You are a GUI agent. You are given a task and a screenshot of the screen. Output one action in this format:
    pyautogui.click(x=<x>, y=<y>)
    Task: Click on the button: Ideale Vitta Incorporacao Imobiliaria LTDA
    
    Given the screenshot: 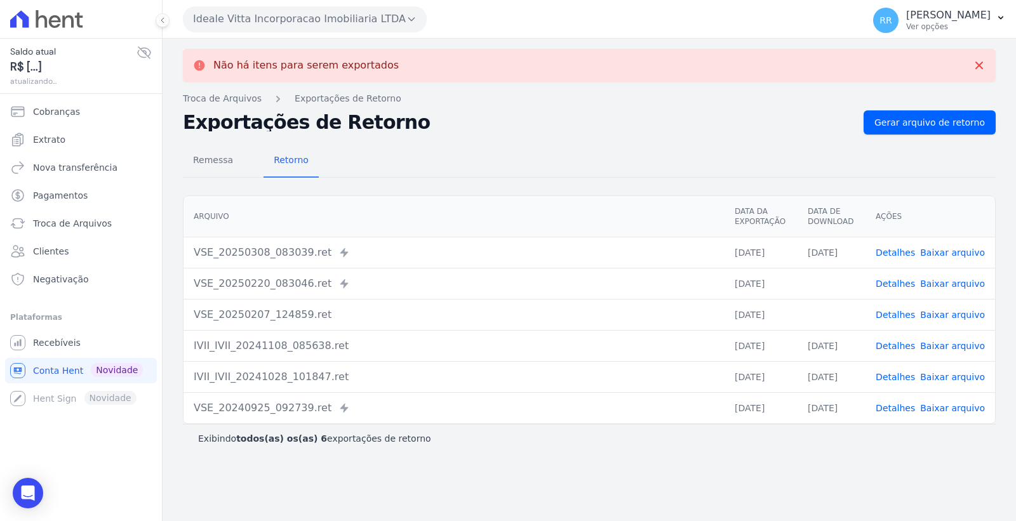 What is the action you would take?
    pyautogui.click(x=305, y=19)
    